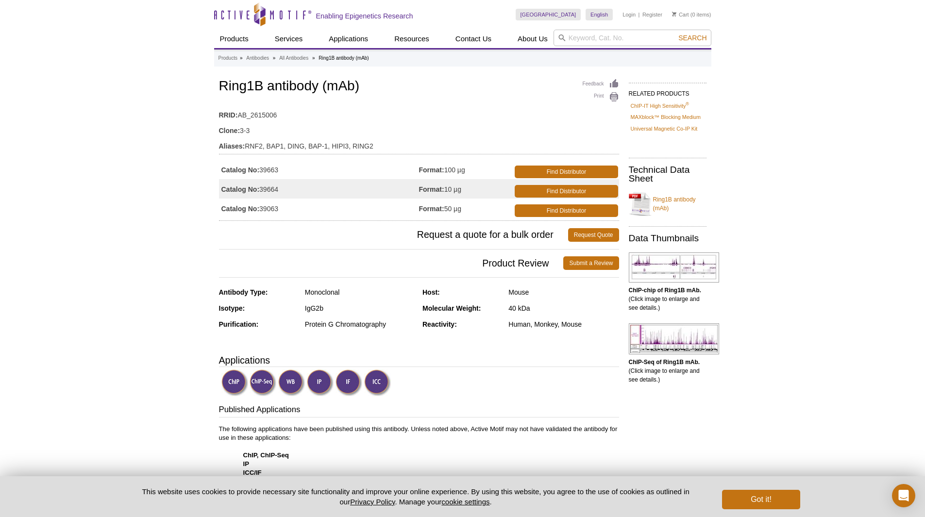 The width and height of the screenshot is (925, 517). Describe the element at coordinates (563, 308) in the screenshot. I see `div: 40 kDa` at that location.